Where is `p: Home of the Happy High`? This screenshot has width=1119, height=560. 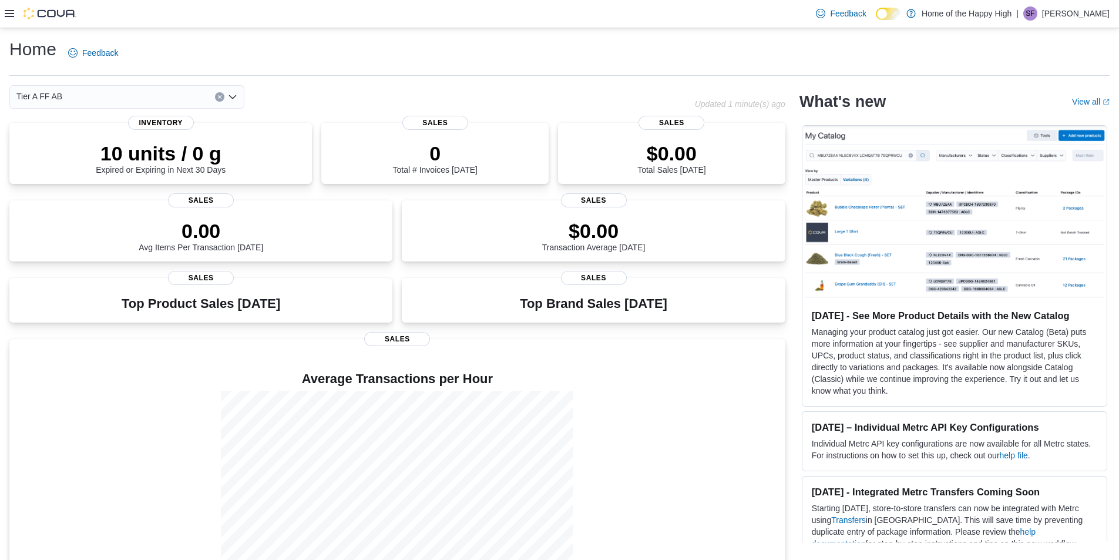
p: Home of the Happy High is located at coordinates (966, 14).